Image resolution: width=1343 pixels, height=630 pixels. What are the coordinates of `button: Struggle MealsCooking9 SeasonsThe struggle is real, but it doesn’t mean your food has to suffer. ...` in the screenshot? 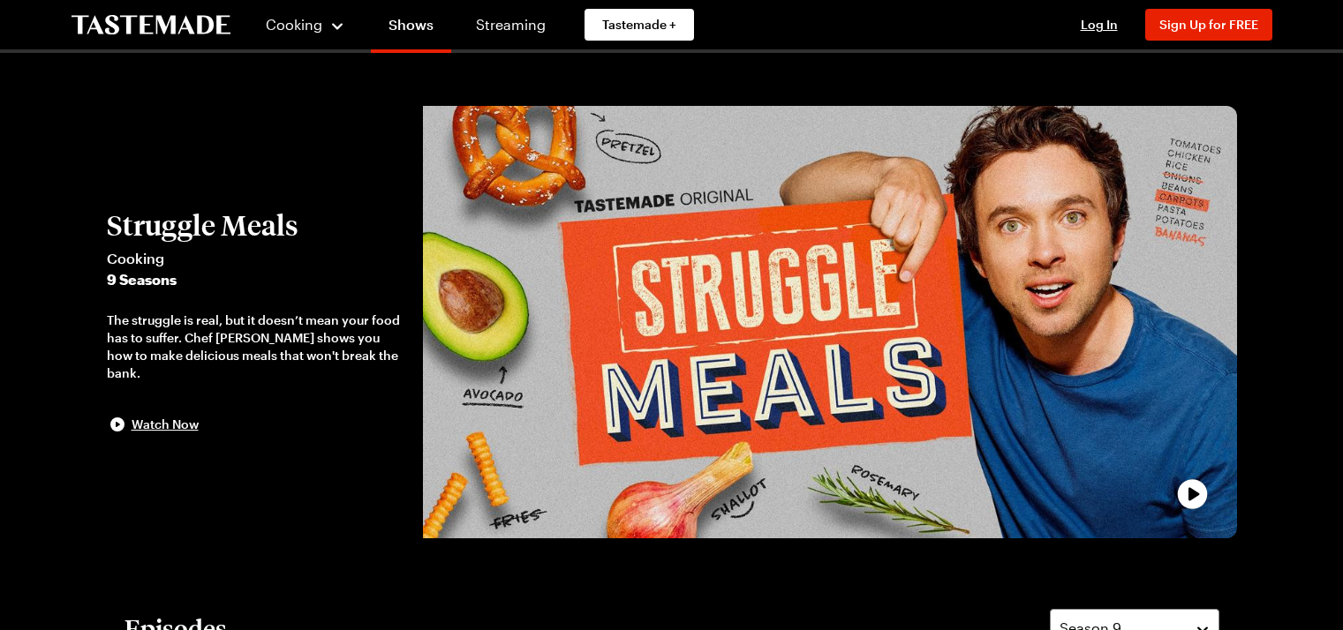 It's located at (256, 322).